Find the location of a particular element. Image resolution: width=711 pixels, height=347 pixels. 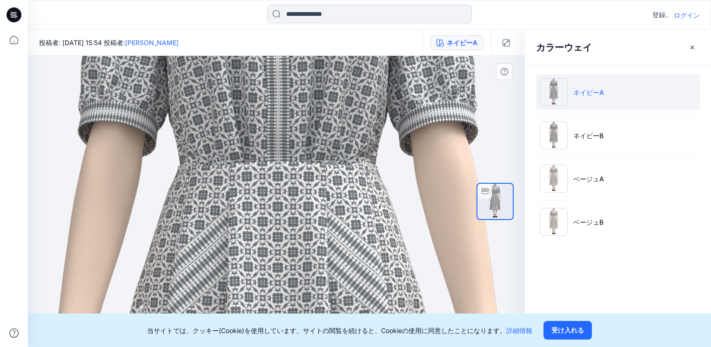

img: ネイビーA is located at coordinates (554, 92).